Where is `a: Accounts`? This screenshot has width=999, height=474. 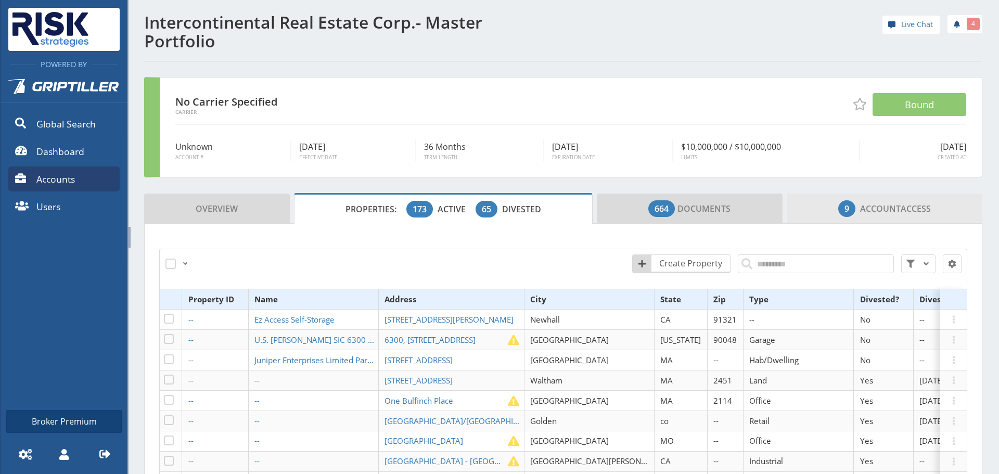
a: Accounts is located at coordinates (64, 179).